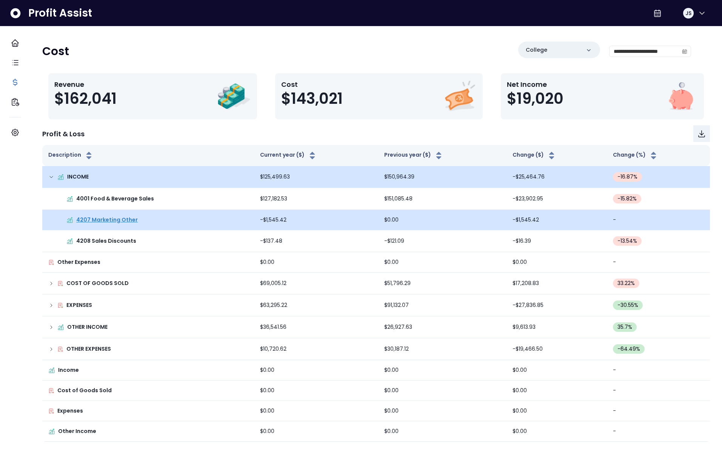  Describe the element at coordinates (557, 284) in the screenshot. I see `td: $17,208.83` at that location.